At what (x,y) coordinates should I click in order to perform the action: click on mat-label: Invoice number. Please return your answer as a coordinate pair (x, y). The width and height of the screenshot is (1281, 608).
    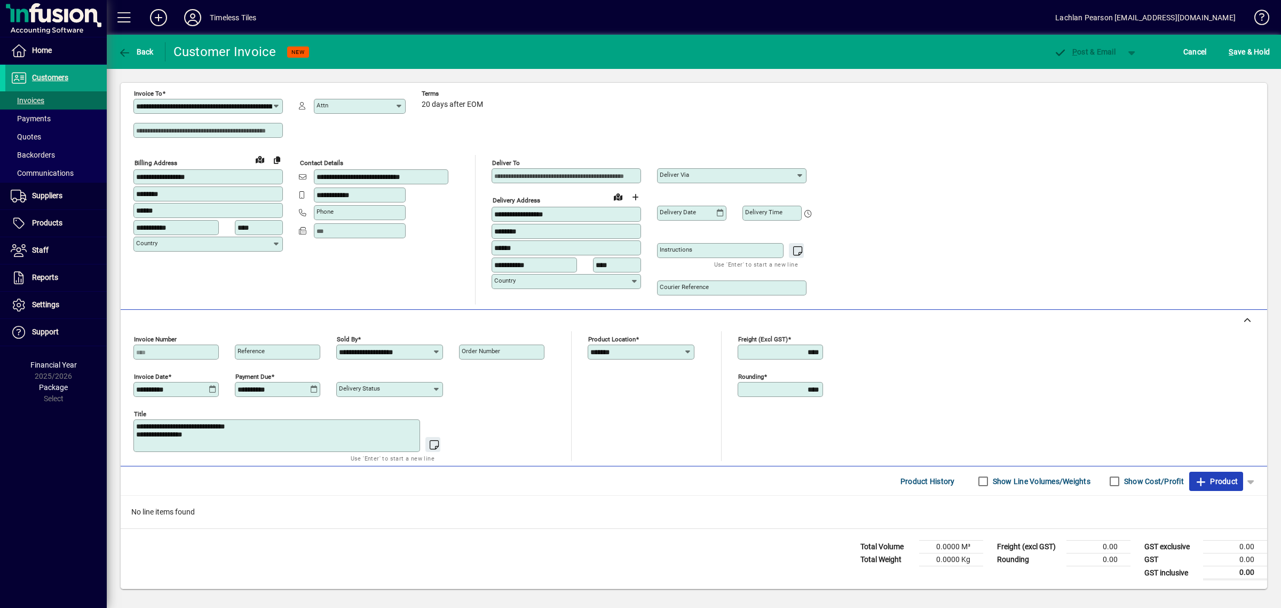
    Looking at the image, I should click on (155, 339).